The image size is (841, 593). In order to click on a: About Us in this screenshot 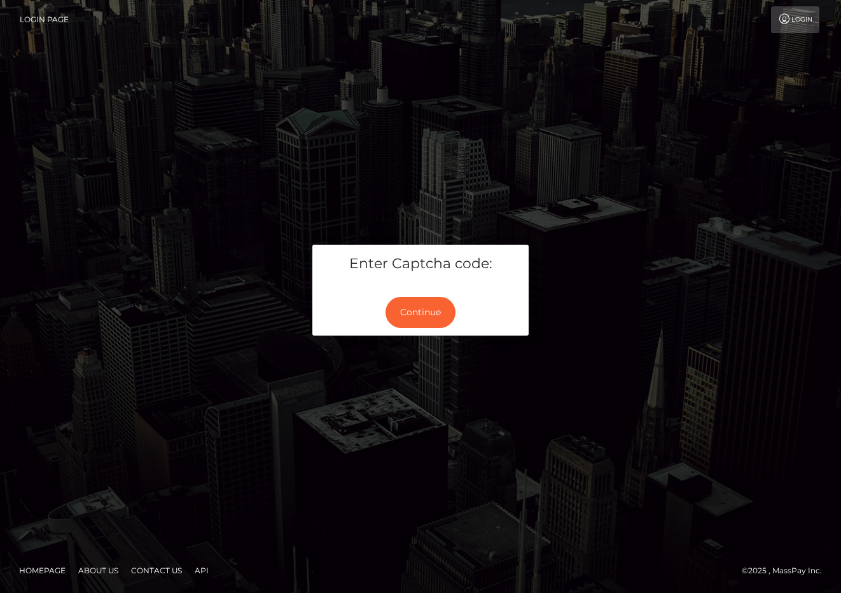, I will do `click(98, 571)`.